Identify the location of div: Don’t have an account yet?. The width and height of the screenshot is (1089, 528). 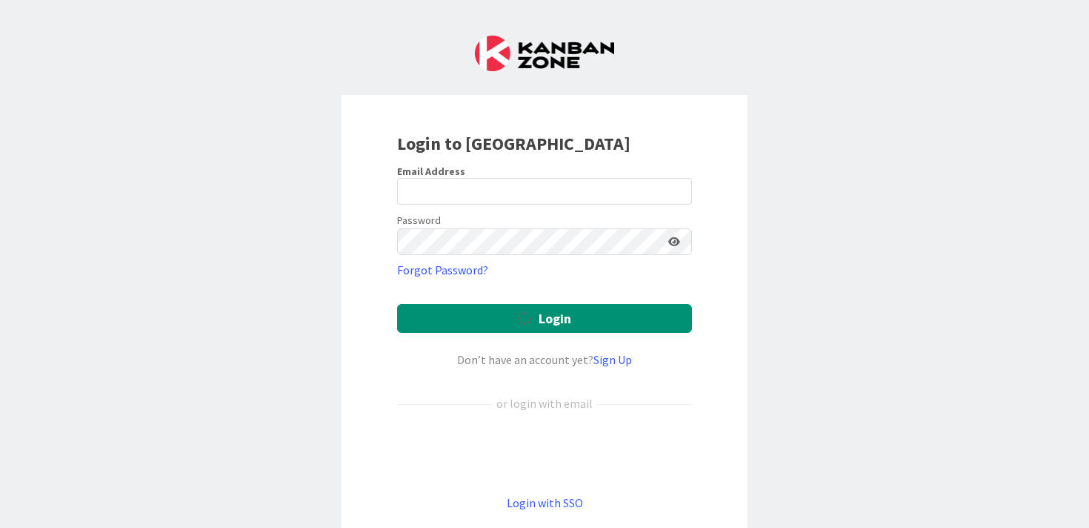
(545, 359).